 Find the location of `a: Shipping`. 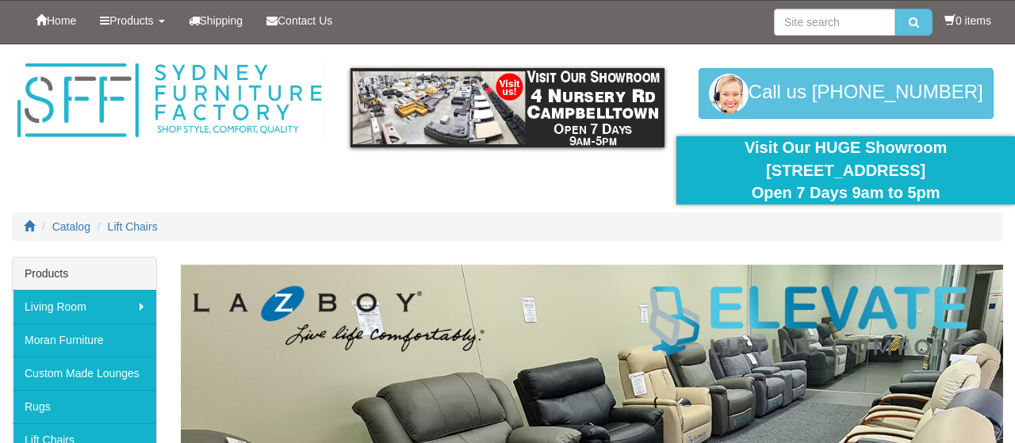

a: Shipping is located at coordinates (216, 21).